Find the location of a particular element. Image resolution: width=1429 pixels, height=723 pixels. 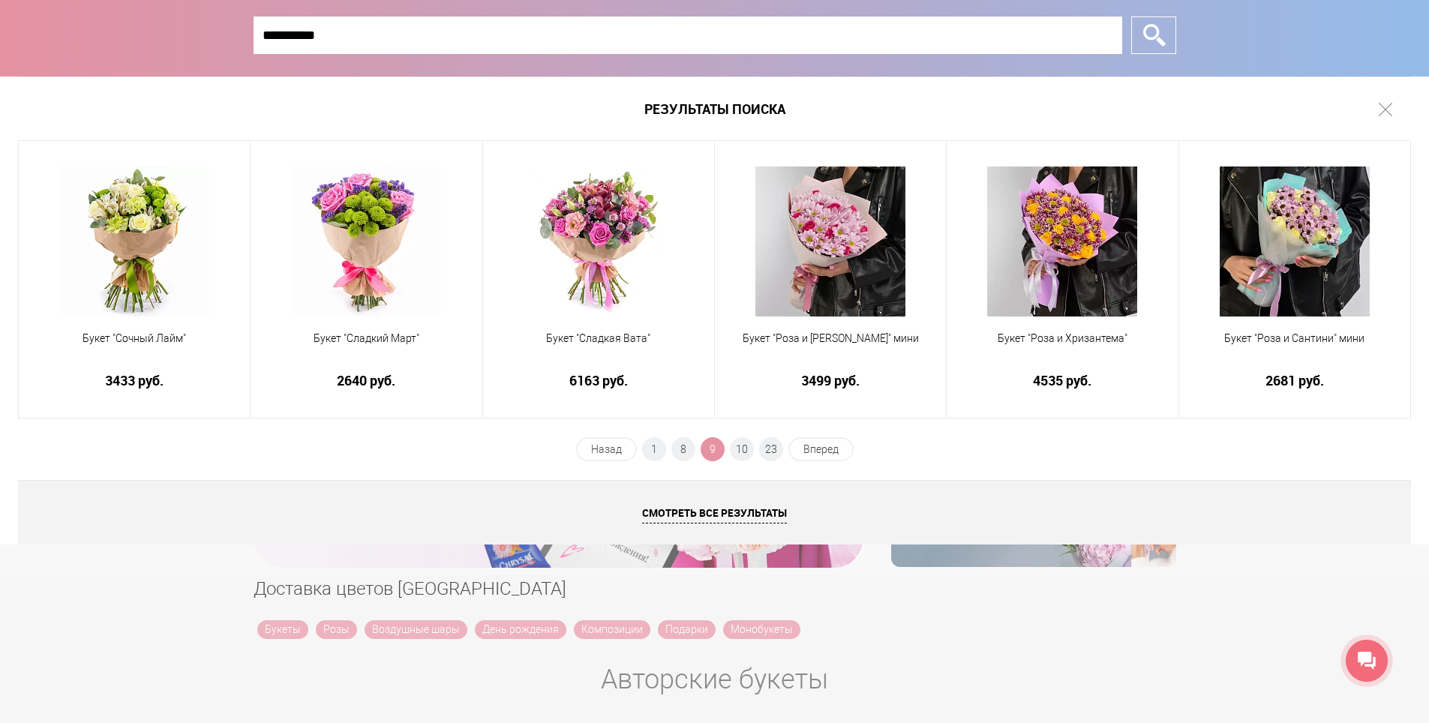

a: 10 is located at coordinates (742, 449).